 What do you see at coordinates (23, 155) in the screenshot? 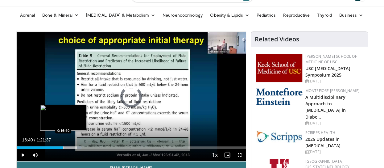
I see `button: Play` at bounding box center [23, 155].